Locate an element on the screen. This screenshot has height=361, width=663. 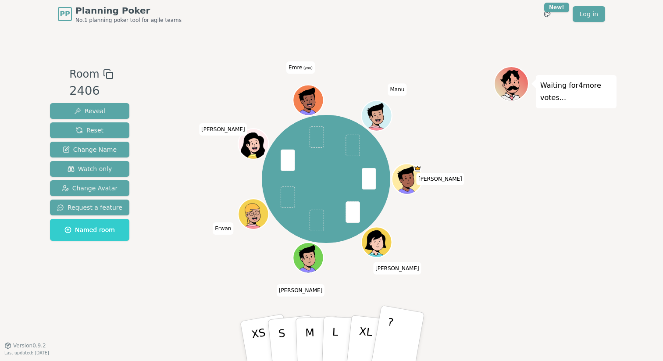
span: Planning Poker is located at coordinates (129, 11).